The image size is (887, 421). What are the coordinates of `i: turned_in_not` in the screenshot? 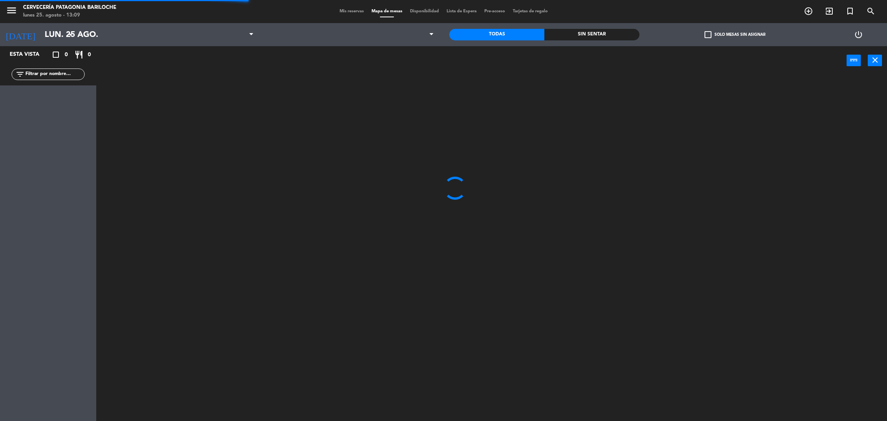 It's located at (850, 11).